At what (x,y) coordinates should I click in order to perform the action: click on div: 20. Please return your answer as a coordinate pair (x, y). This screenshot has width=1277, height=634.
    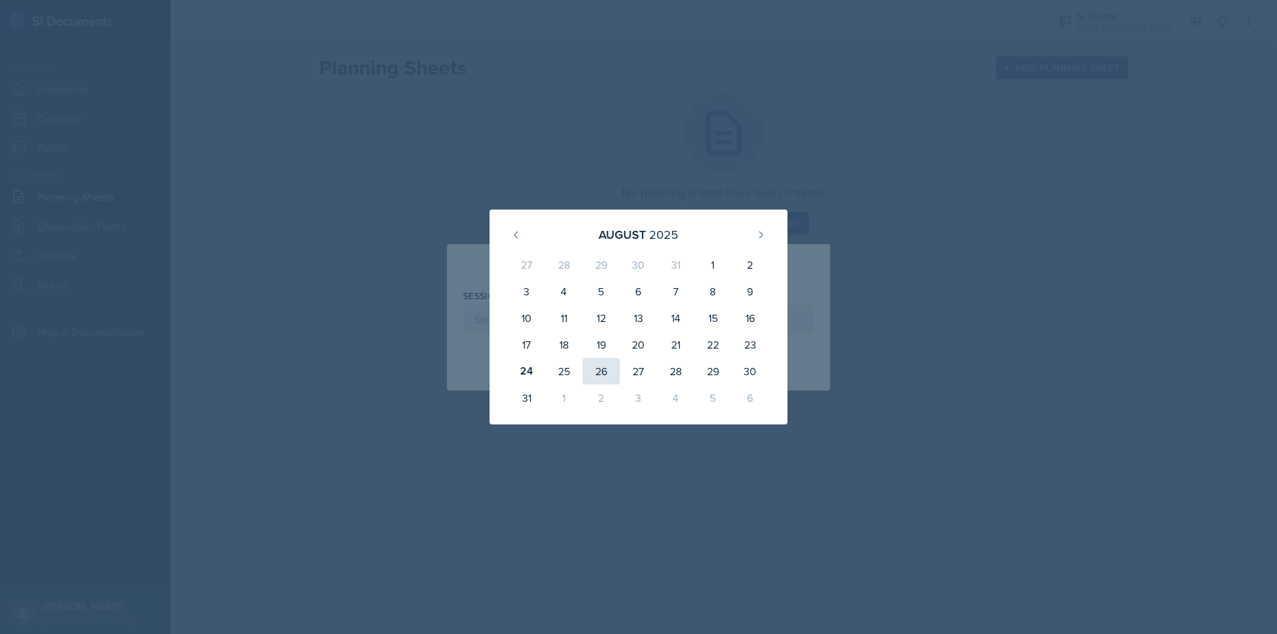
    Looking at the image, I should click on (638, 345).